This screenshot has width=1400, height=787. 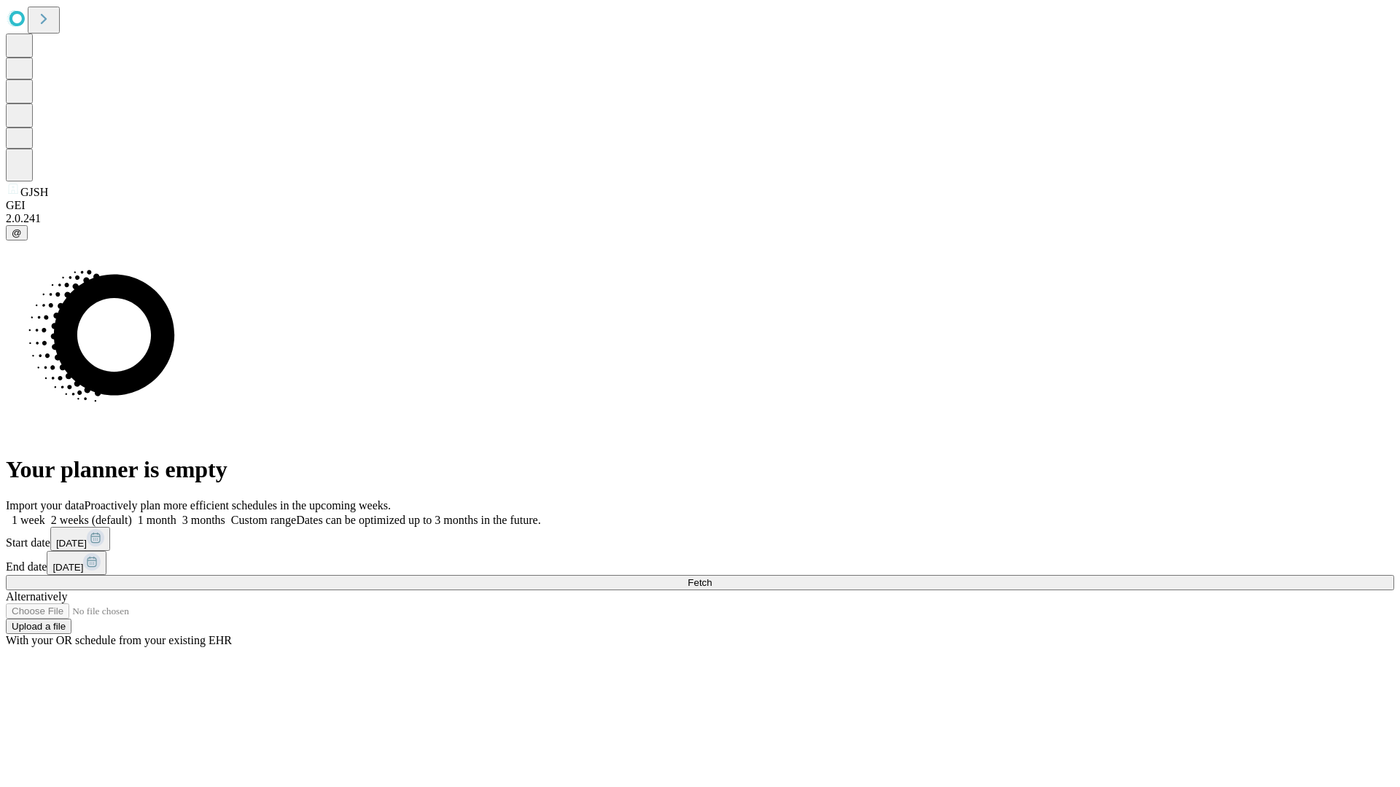 I want to click on span: Dates can be optimized up to 3 months in the future., so click(x=418, y=520).